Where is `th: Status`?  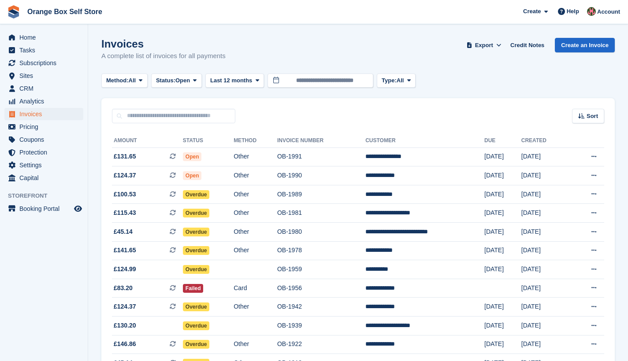
th: Status is located at coordinates (208, 141).